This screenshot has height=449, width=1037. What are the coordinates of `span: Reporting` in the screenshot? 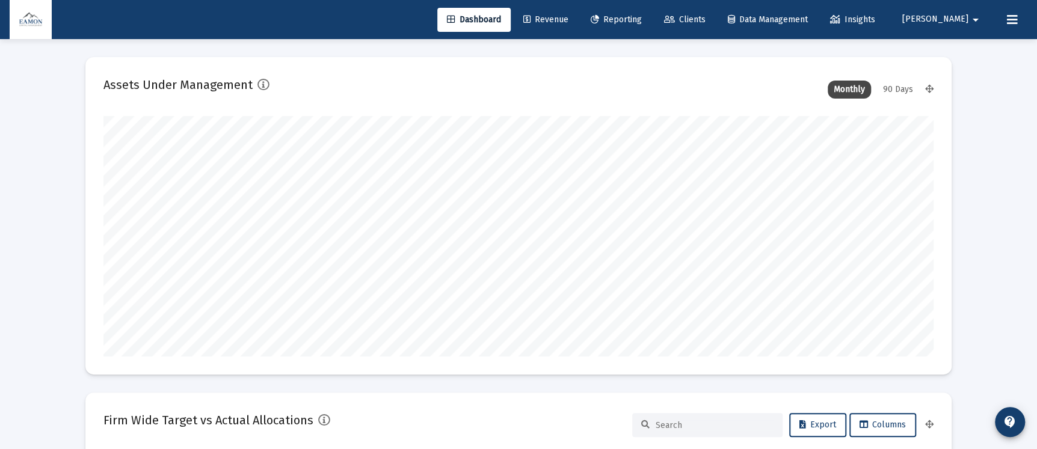 It's located at (616, 19).